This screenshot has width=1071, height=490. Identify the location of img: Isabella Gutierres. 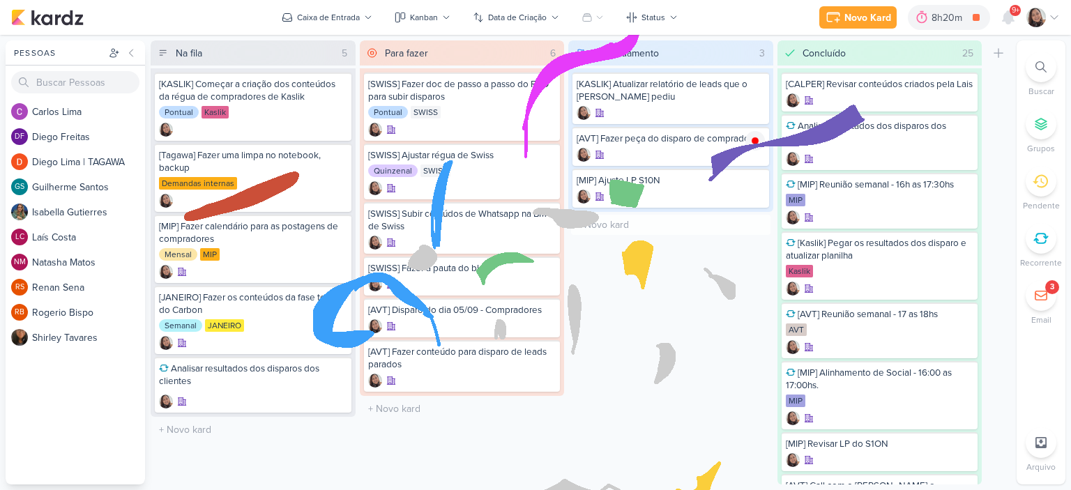
(20, 212).